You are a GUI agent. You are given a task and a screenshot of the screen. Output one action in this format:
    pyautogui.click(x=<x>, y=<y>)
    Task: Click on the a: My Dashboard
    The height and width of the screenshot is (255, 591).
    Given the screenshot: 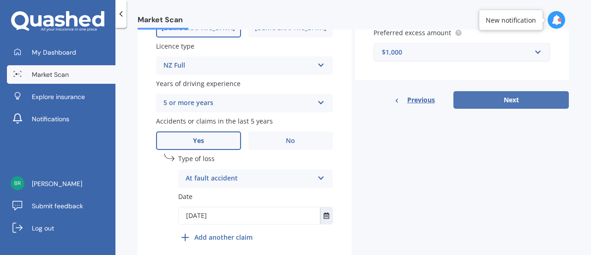 What is the action you would take?
    pyautogui.click(x=61, y=52)
    